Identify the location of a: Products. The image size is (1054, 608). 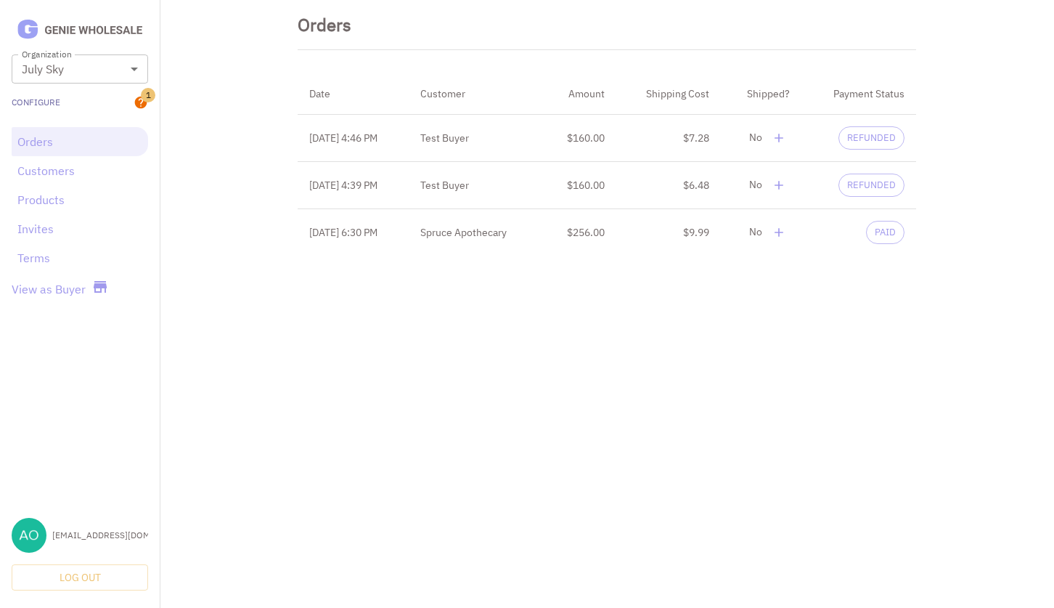
(80, 200).